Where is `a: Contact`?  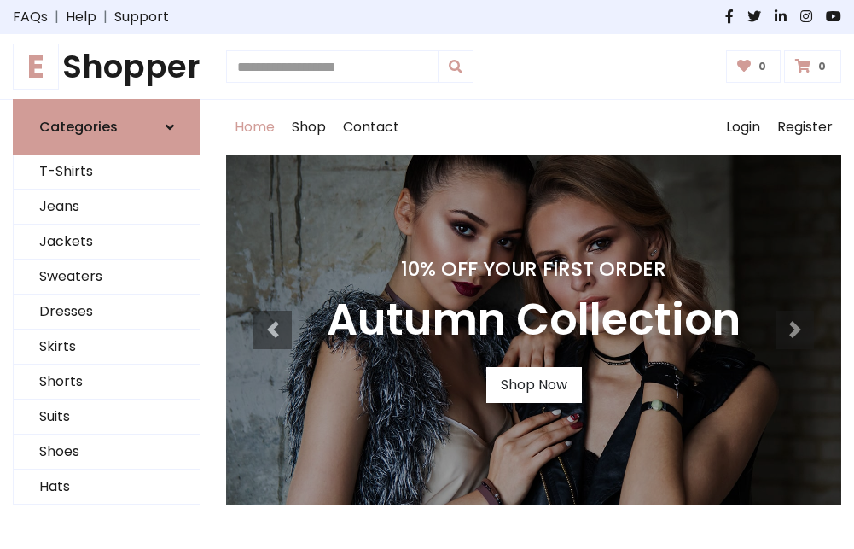
a: Contact is located at coordinates (371, 127).